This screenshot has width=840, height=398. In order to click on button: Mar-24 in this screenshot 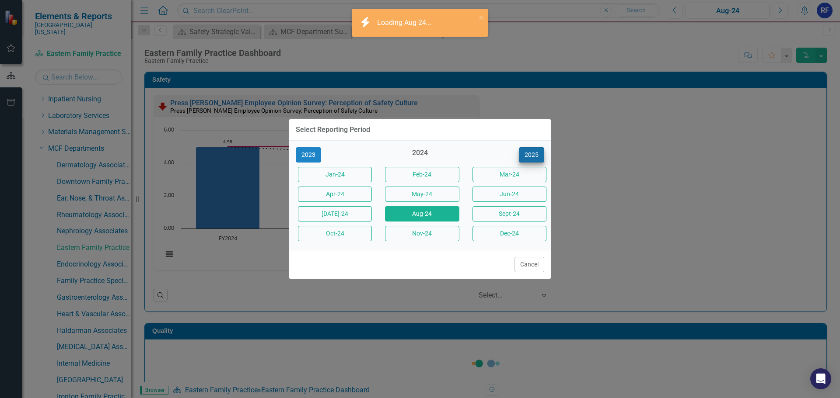, I will do `click(509, 175)`.